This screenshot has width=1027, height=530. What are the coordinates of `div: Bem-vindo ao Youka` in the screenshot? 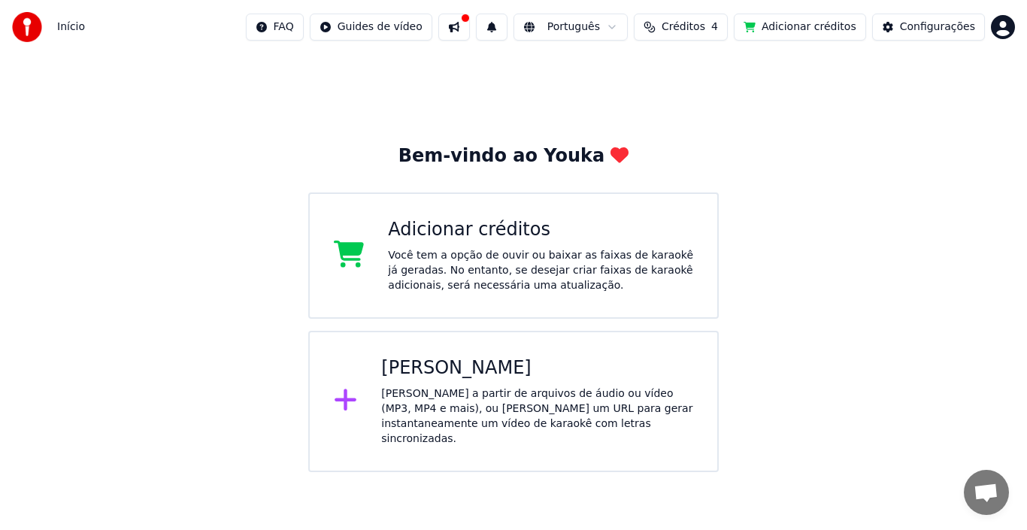 It's located at (514, 156).